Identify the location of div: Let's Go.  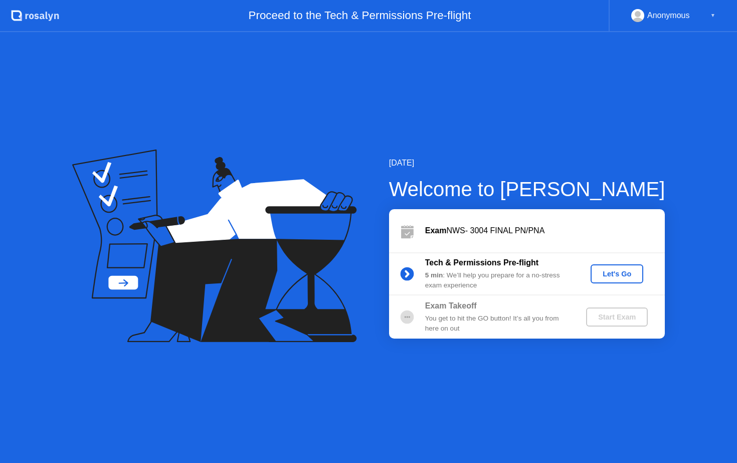
(617, 274).